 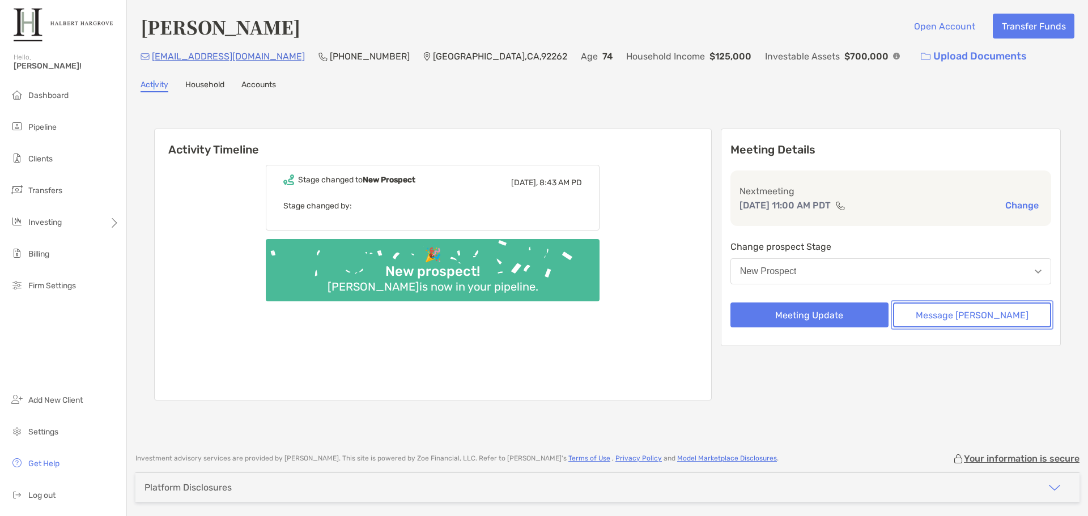 I want to click on img: clients icon, so click(x=17, y=158).